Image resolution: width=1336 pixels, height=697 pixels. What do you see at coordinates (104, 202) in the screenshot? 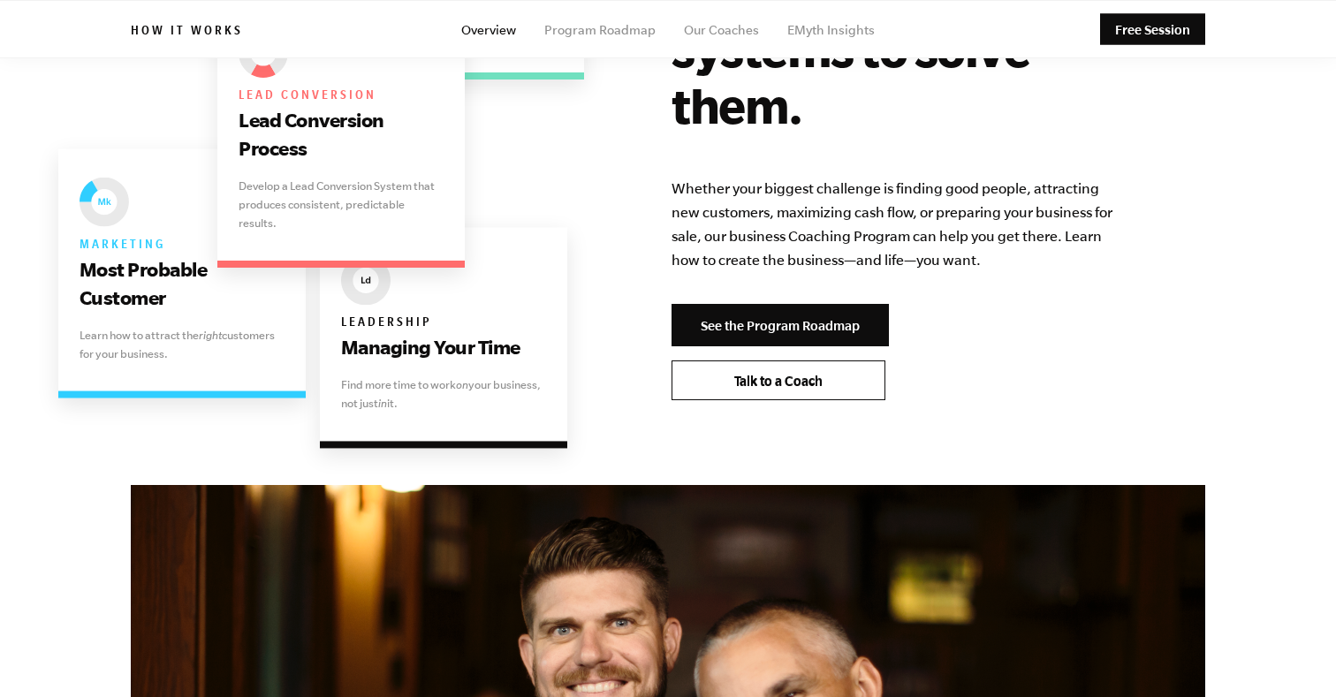
I see `img: EMyth The Seven Essential Systems: Marketing` at bounding box center [104, 202].